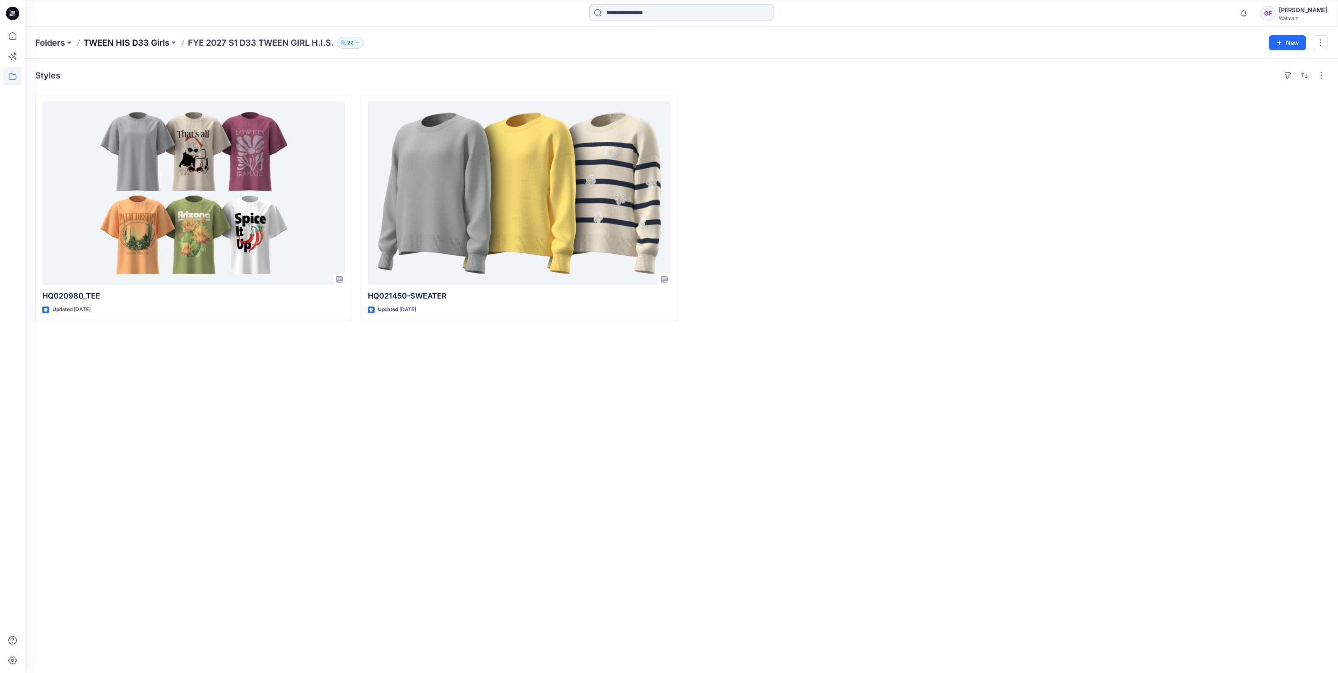  Describe the element at coordinates (519, 193) in the screenshot. I see `a: HQ021450-SWEATER` at that location.